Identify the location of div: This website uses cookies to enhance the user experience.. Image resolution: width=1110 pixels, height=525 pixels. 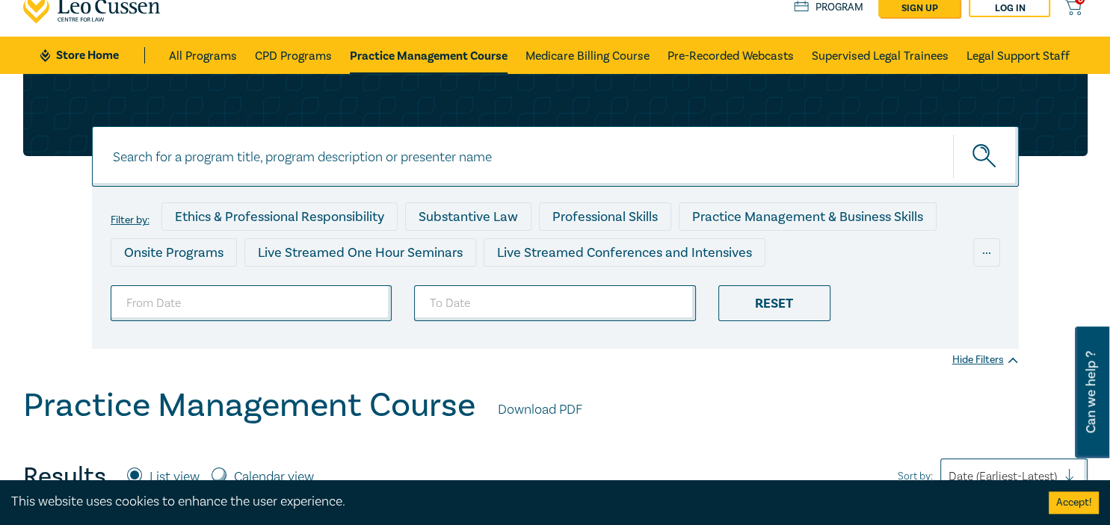
(519, 502).